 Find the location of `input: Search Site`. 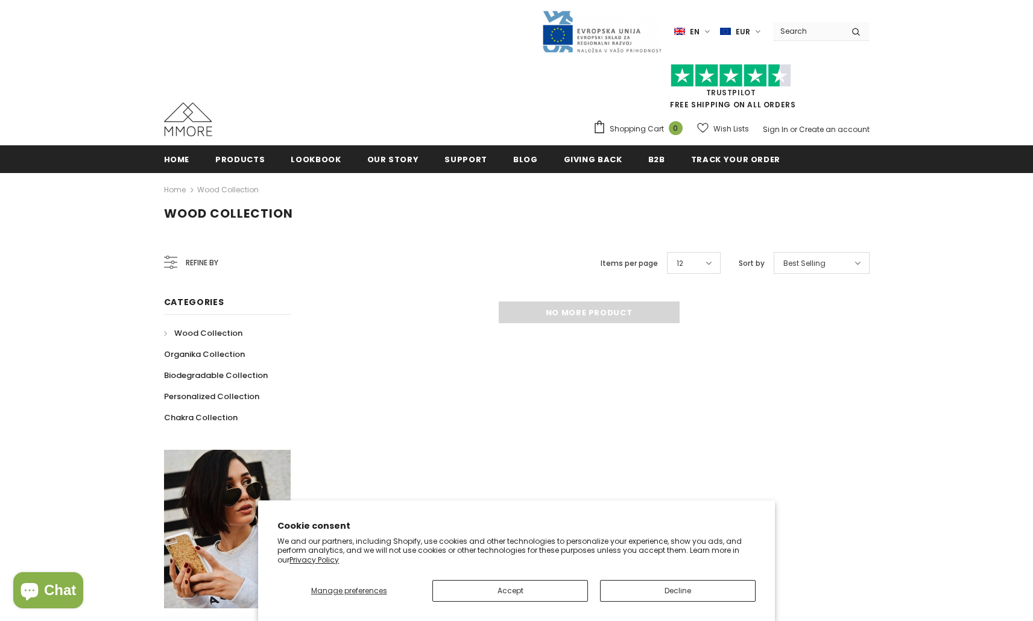

input: Search Site is located at coordinates (808, 31).